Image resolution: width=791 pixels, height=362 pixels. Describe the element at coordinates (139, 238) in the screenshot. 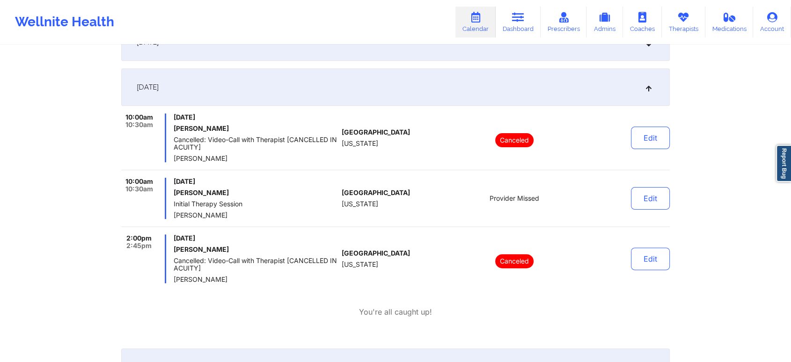

I see `span: 2:00pm` at that location.